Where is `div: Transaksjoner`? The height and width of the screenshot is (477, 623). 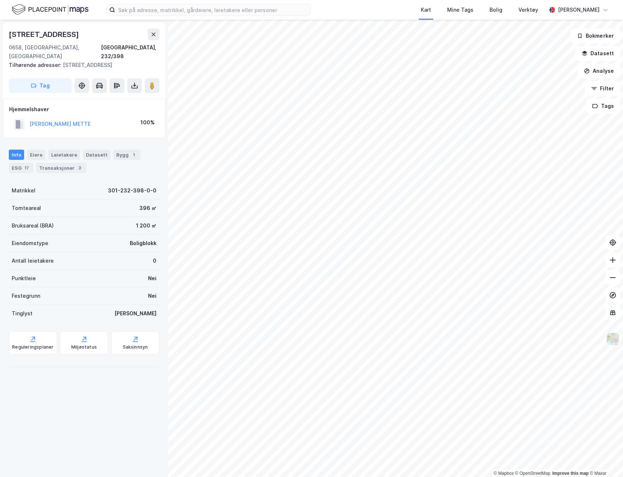 div: Transaksjoner is located at coordinates (61, 168).